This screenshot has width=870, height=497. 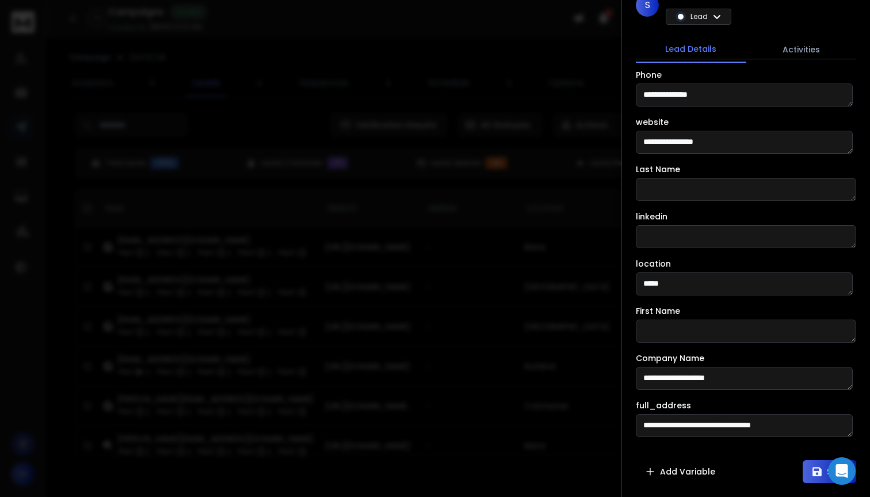 What do you see at coordinates (658, 169) in the screenshot?
I see `label: Last Name` at bounding box center [658, 169].